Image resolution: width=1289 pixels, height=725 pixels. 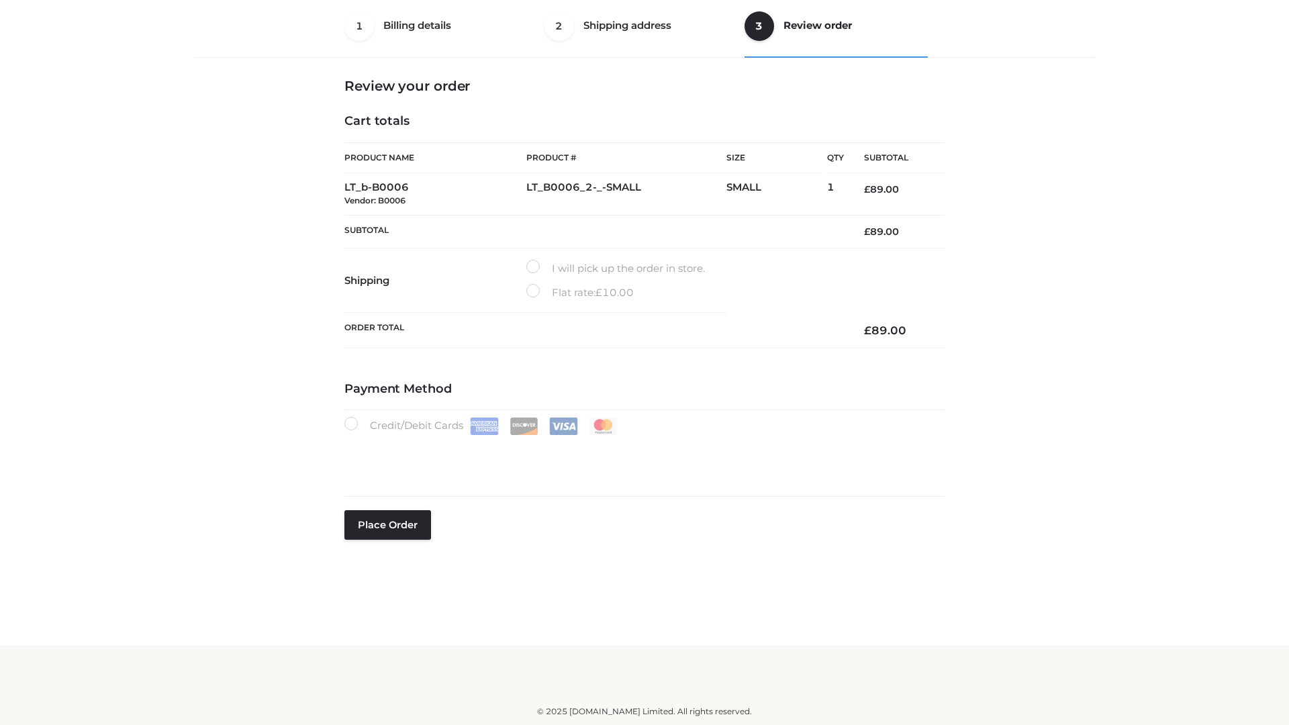 I want to click on th: Product #, so click(x=626, y=158).